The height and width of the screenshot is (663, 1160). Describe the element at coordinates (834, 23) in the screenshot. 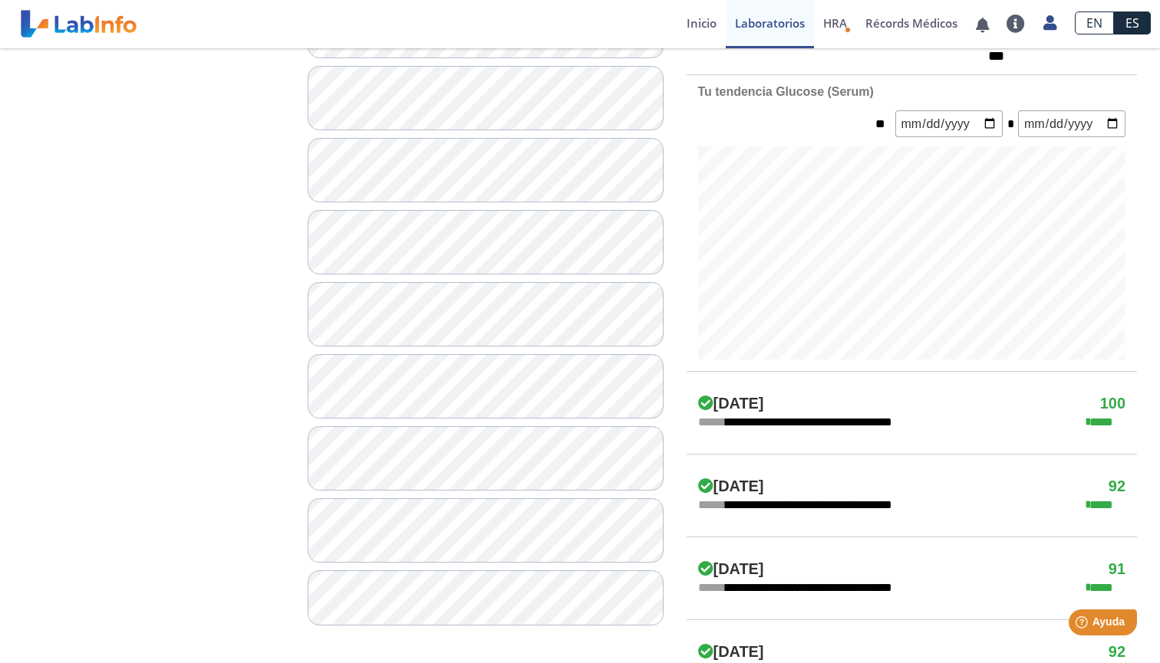

I see `span: HRA` at that location.